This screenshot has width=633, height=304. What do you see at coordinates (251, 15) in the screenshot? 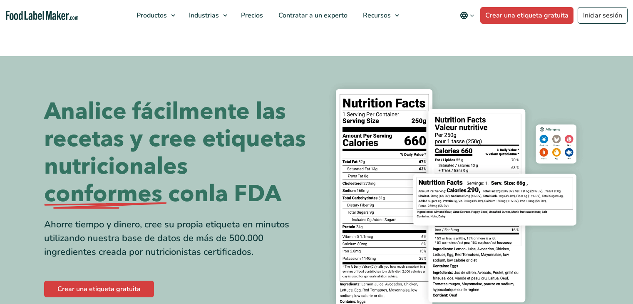
I see `span: Precios` at bounding box center [251, 15].